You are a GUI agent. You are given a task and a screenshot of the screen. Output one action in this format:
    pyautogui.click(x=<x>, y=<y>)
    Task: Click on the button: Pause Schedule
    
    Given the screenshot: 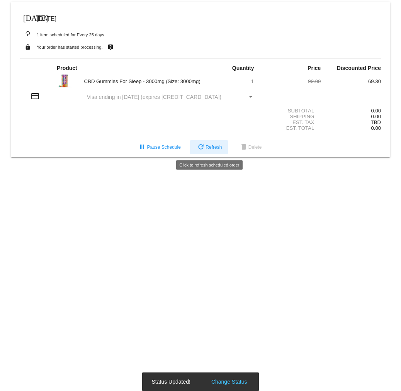 What is the action you would take?
    pyautogui.click(x=159, y=147)
    